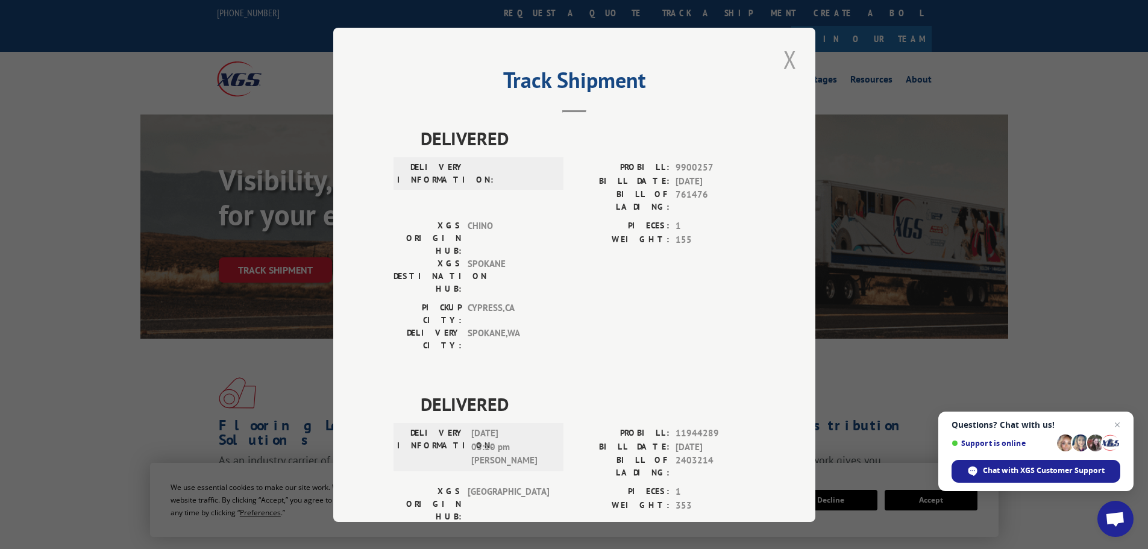 The height and width of the screenshot is (549, 1148). What do you see at coordinates (508, 314) in the screenshot?
I see `span: CYPRESS , CA` at bounding box center [508, 314].